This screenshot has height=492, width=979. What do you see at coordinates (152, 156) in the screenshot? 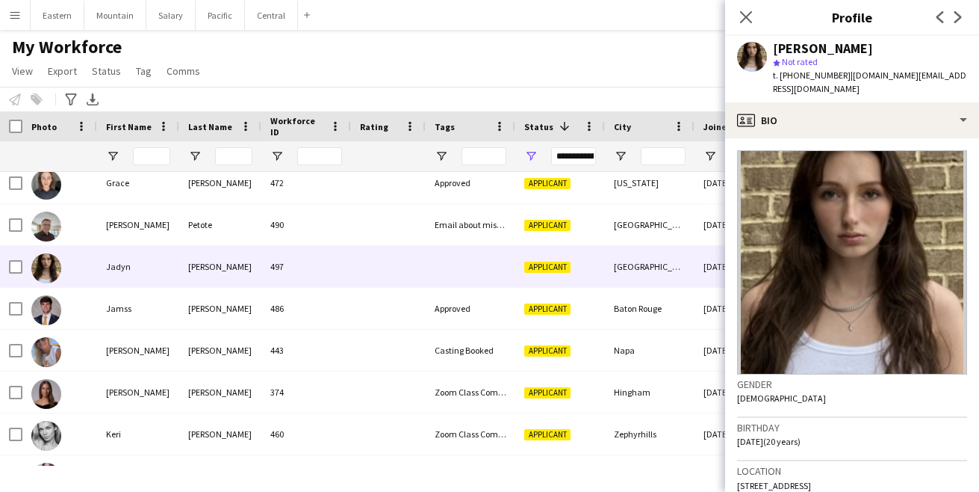
I see `input: First Name Filter Input` at bounding box center [152, 156].